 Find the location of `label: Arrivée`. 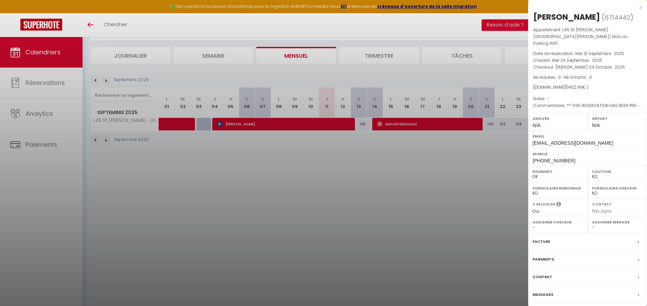

label: Arrivée is located at coordinates (558, 119).